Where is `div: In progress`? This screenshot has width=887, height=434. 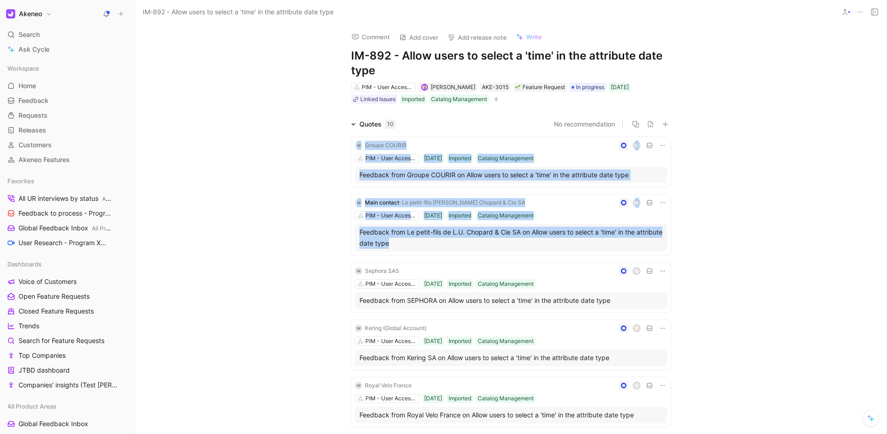
div: In progress is located at coordinates (588, 87).